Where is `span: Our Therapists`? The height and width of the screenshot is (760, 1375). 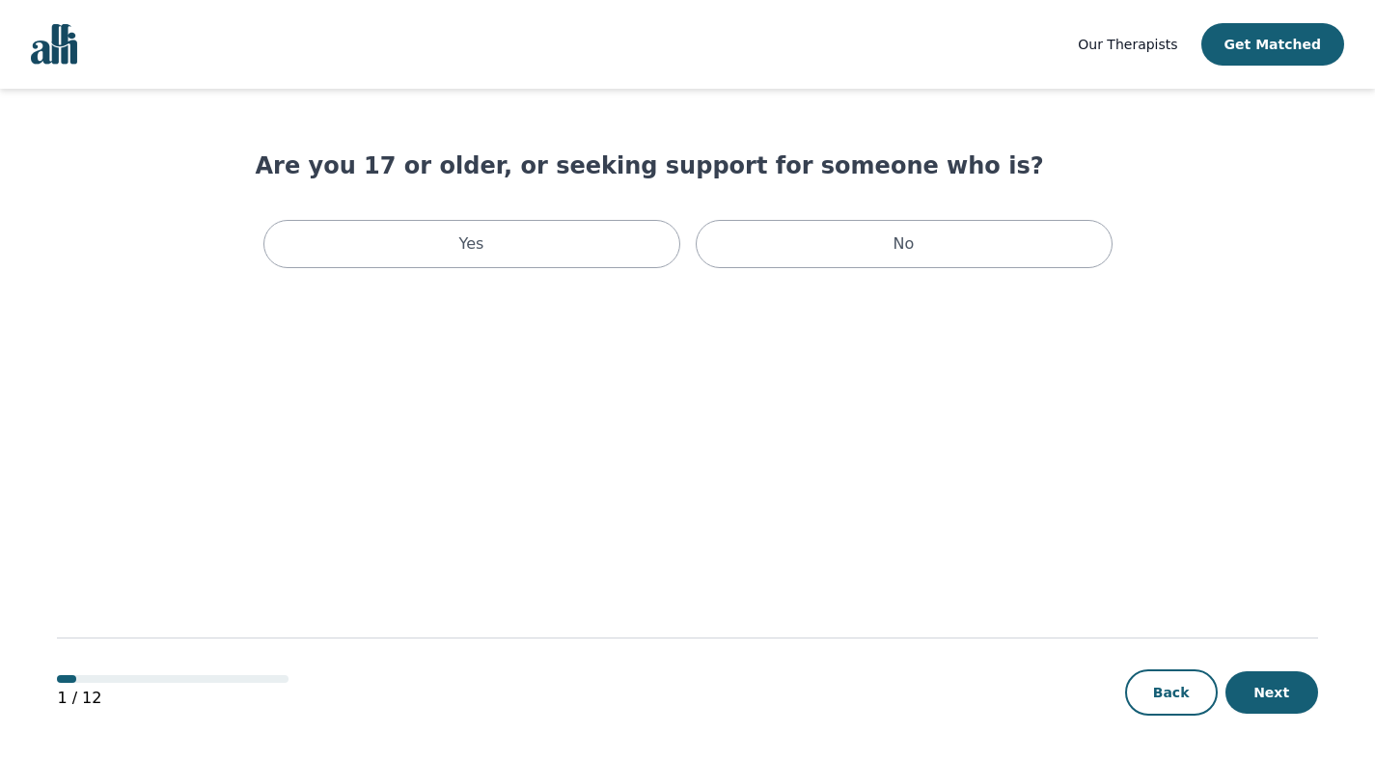 span: Our Therapists is located at coordinates (1127, 44).